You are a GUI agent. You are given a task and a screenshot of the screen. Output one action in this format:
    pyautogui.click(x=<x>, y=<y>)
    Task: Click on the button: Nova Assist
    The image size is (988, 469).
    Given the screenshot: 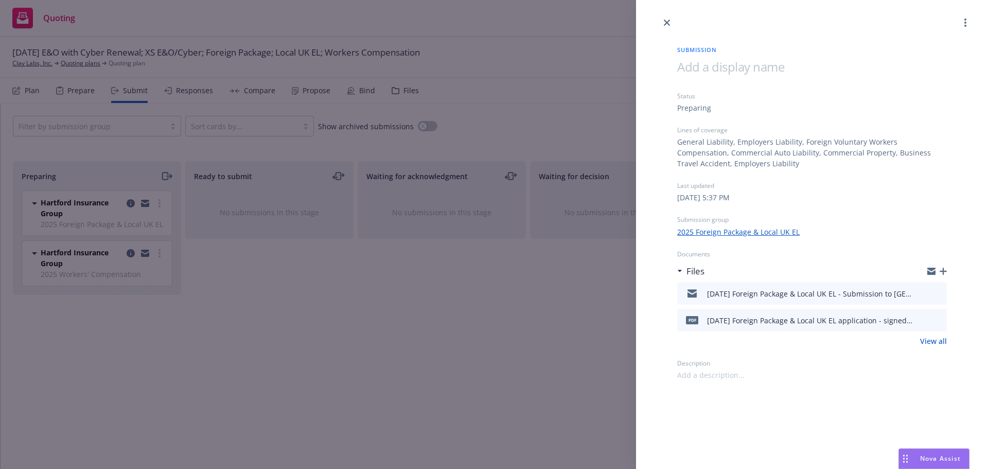 What is the action you would take?
    pyautogui.click(x=934, y=458)
    